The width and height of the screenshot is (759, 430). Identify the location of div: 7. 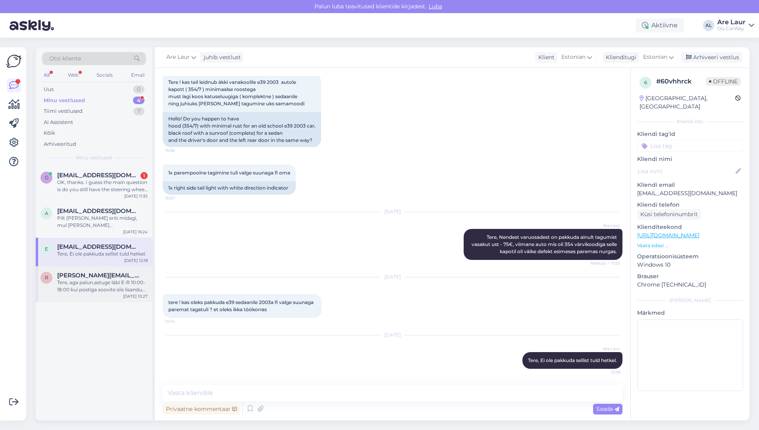
(139, 111).